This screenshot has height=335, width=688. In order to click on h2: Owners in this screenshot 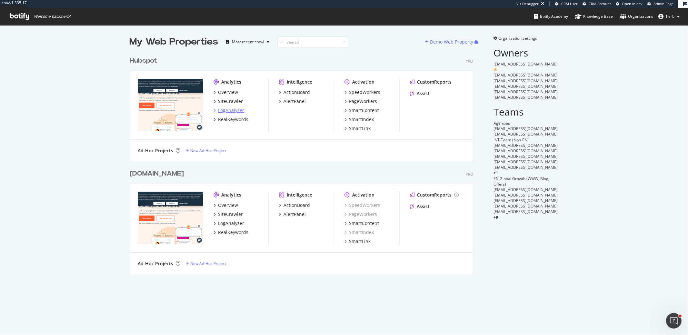, I will do `click(526, 53)`.